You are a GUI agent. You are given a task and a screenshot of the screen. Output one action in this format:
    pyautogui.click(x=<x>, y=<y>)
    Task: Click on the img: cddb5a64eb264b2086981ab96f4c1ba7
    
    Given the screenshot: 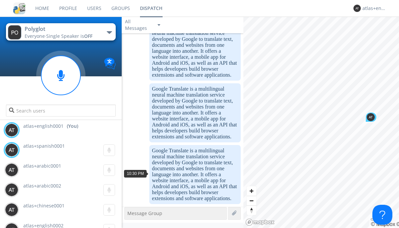 What is the action you would take?
    pyautogui.click(x=19, y=8)
    